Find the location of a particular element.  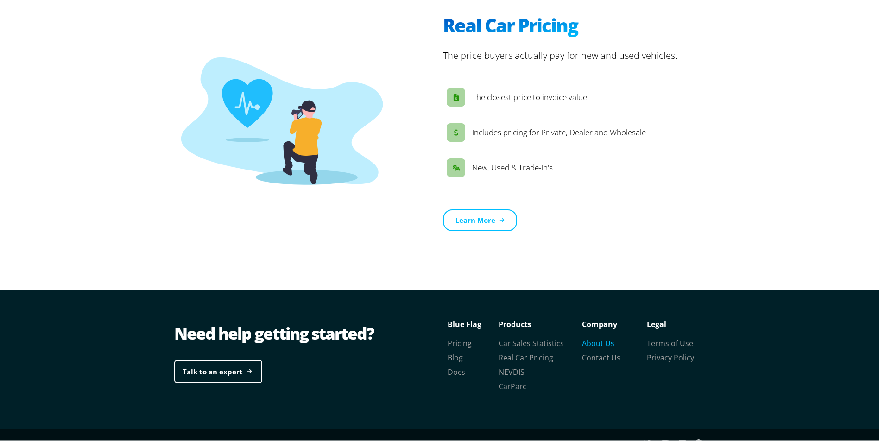

a: Real Car Pricing is located at coordinates (526, 356).